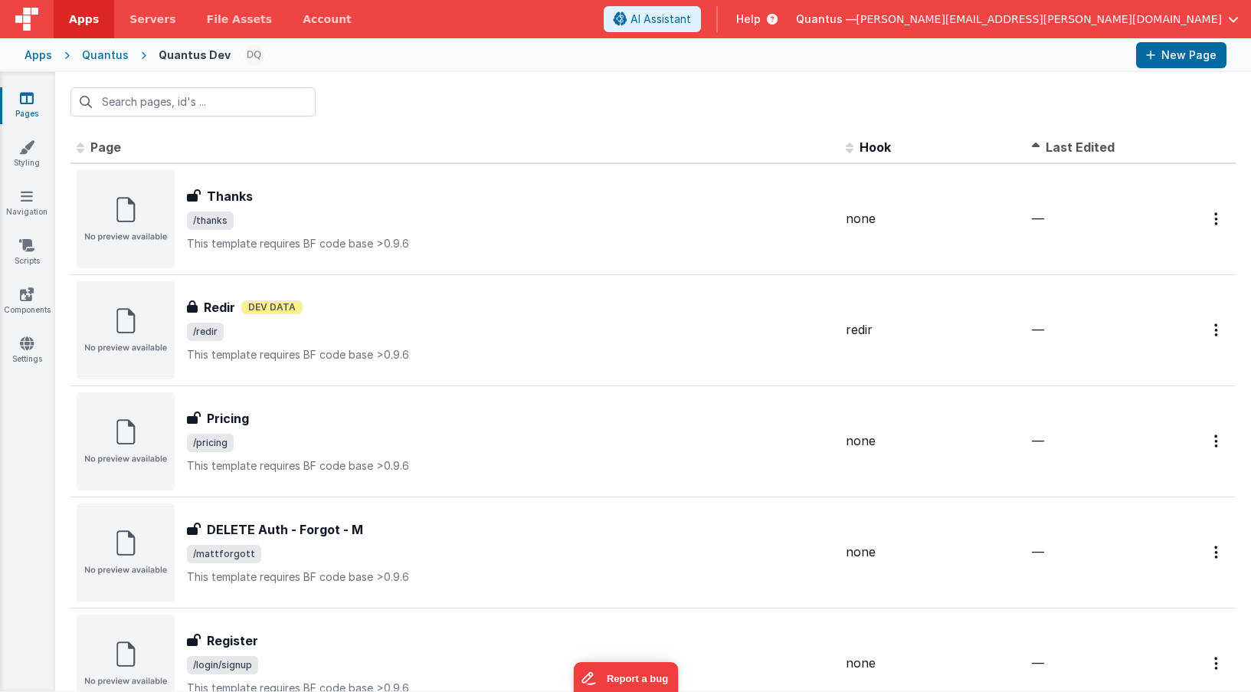 This screenshot has height=692, width=1251. Describe the element at coordinates (1181, 55) in the screenshot. I see `button: New Page` at that location.